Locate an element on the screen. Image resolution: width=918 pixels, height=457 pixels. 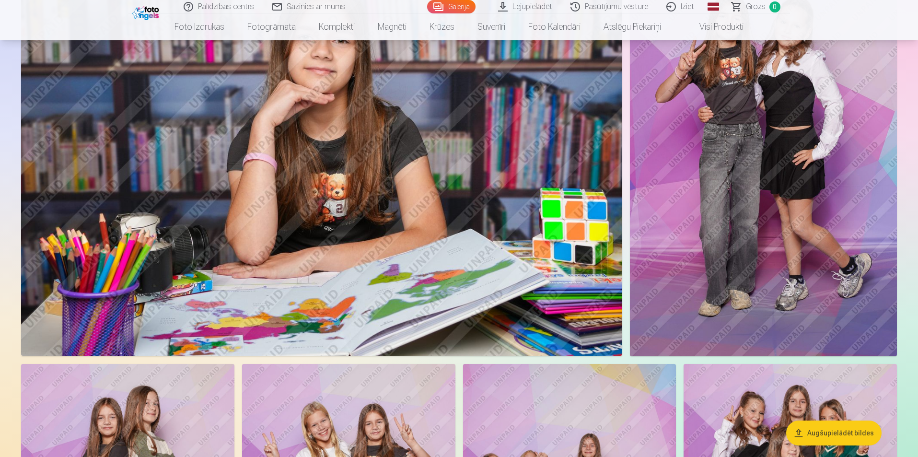
a: Visi produkti is located at coordinates (714, 27).